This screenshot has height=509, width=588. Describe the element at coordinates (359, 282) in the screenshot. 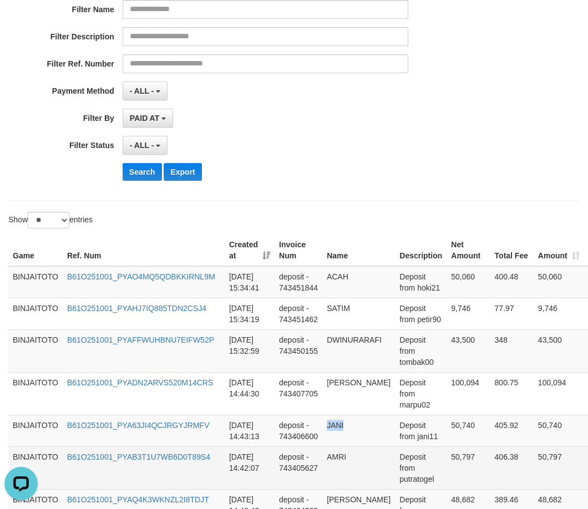

I see `td: ACAH` at that location.